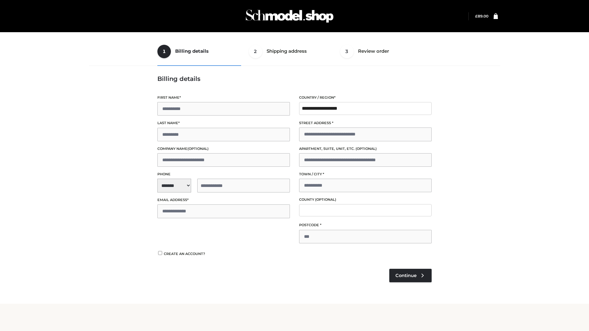 This screenshot has height=331, width=589. I want to click on a: Schmodel Admin 964, so click(289, 16).